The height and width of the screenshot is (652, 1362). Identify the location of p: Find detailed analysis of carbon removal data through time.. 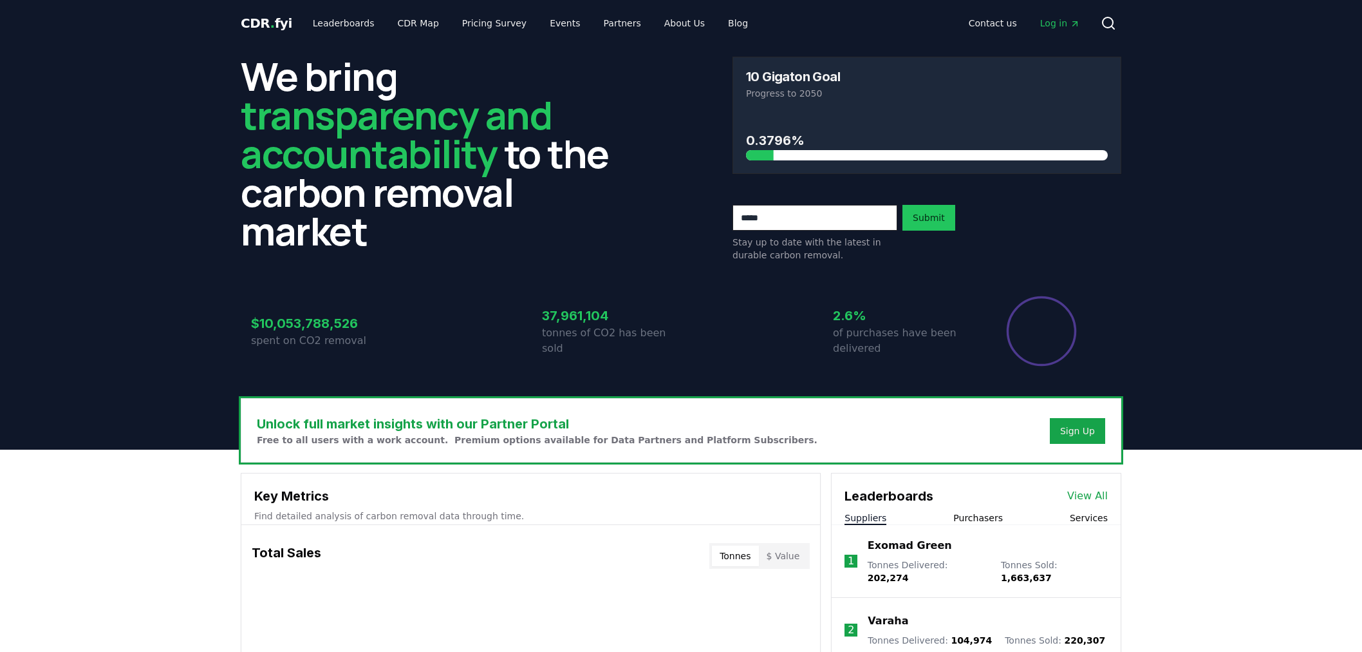
(531, 516).